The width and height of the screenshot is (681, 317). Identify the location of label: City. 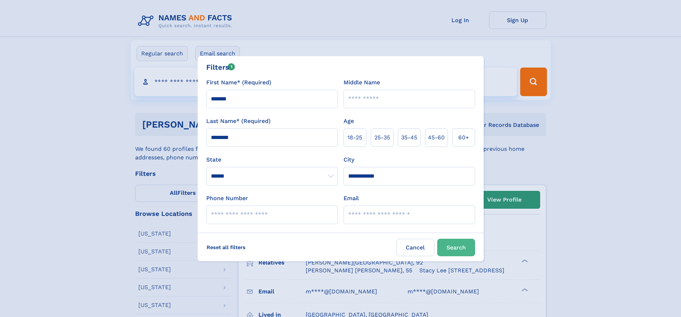
(349, 160).